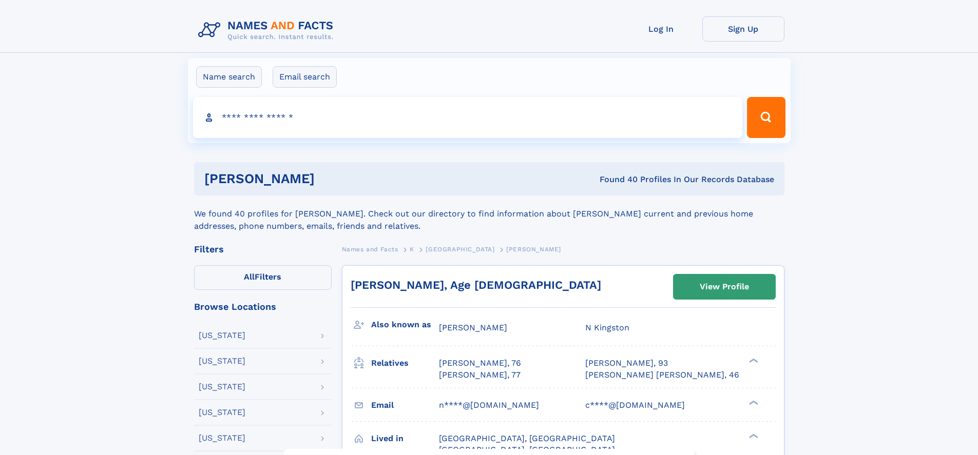 The image size is (978, 455). I want to click on span: K, so click(412, 249).